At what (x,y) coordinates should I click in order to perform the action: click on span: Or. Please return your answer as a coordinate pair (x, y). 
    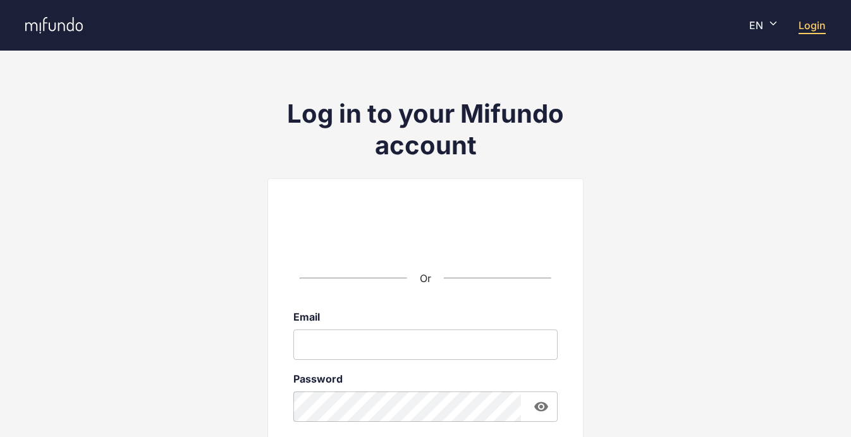
    Looking at the image, I should click on (426, 278).